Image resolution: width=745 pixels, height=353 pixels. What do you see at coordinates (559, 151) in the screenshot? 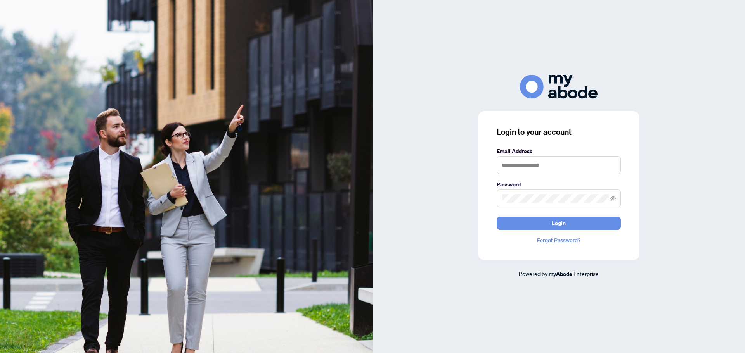
I see `label: Email Address` at bounding box center [559, 151].